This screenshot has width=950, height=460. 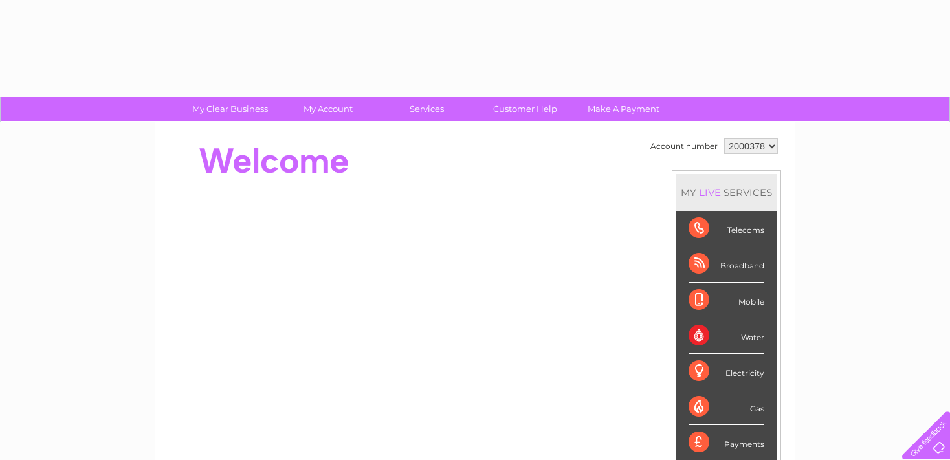 What do you see at coordinates (726, 300) in the screenshot?
I see `div: Mobile` at bounding box center [726, 300].